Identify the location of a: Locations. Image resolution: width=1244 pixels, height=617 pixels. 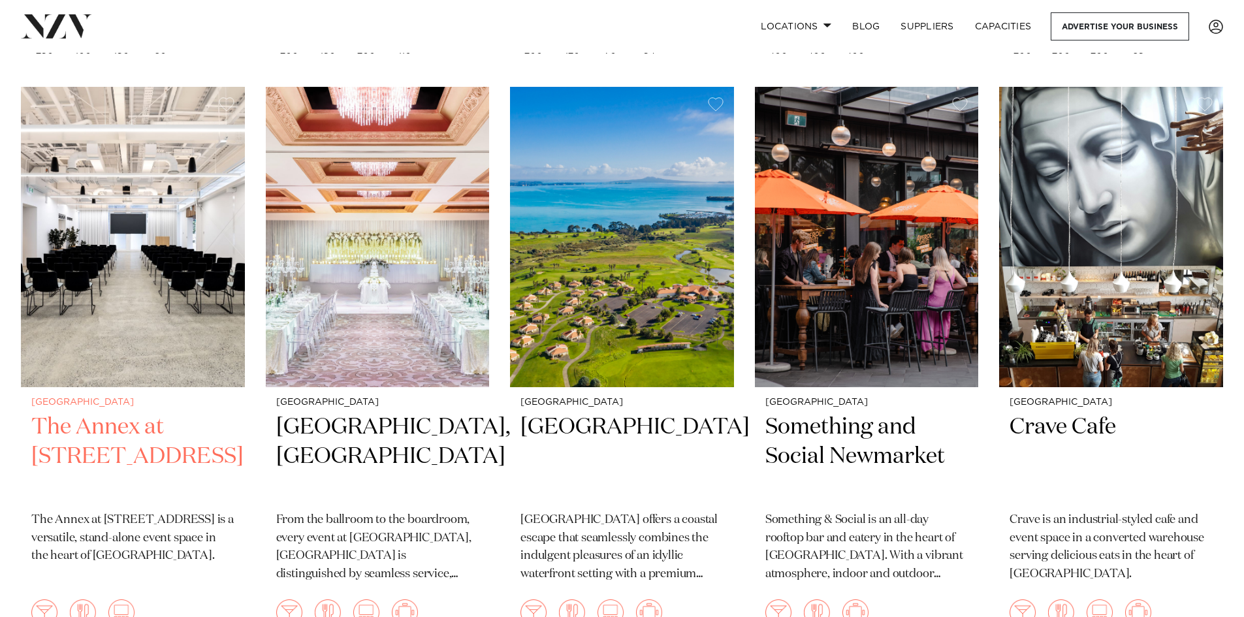
(796, 26).